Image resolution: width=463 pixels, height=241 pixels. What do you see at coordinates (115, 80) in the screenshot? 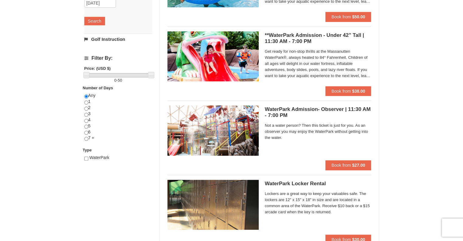
I see `span: 0` at bounding box center [115, 80].